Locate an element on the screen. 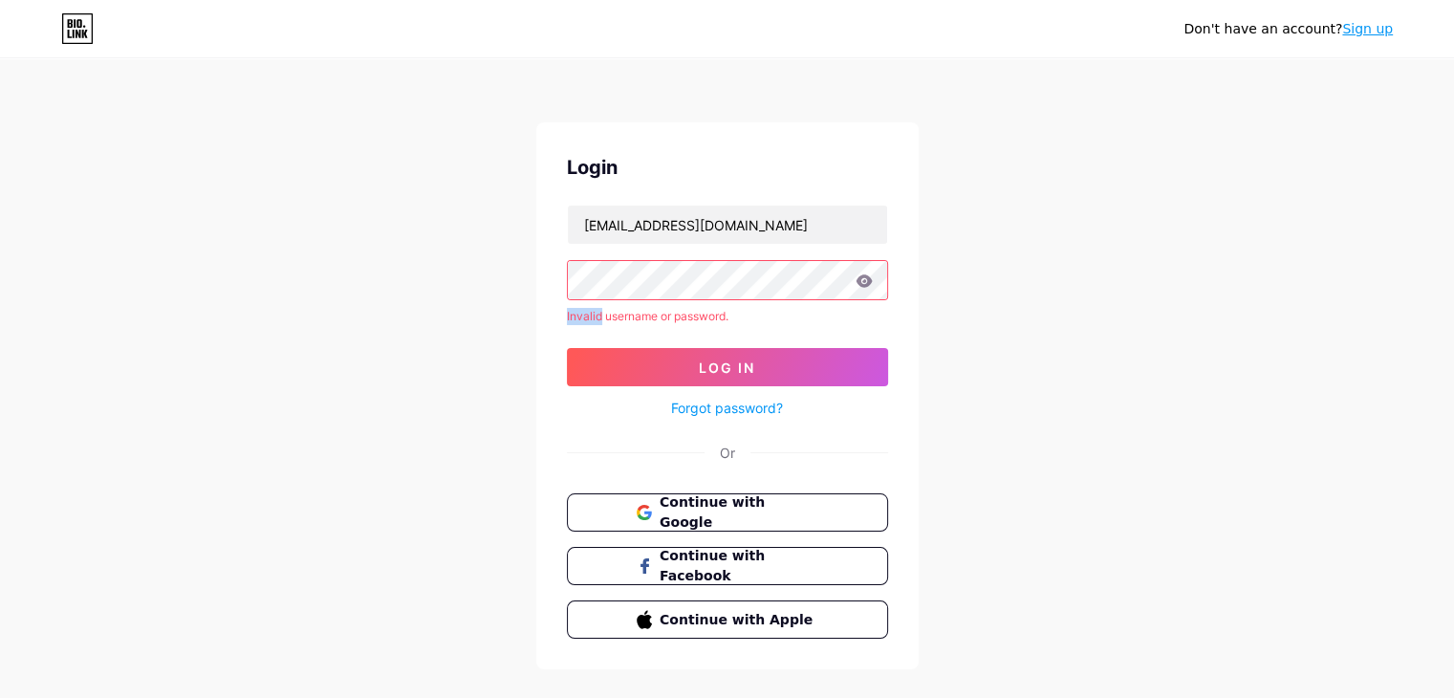 The width and height of the screenshot is (1454, 698). a: Continue with Google is located at coordinates (727, 512).